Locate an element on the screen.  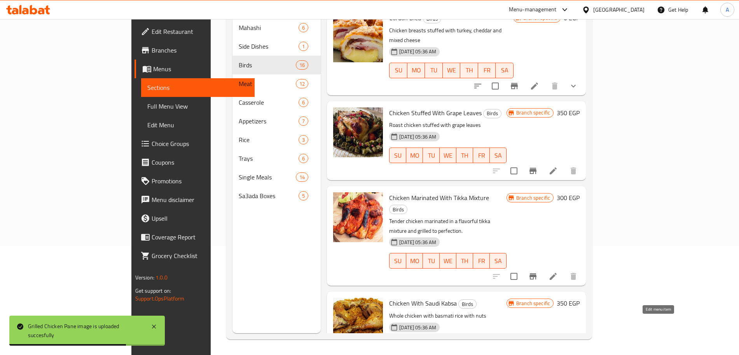
div: Sa3ada Boxes5 is located at coordinates (277, 196).